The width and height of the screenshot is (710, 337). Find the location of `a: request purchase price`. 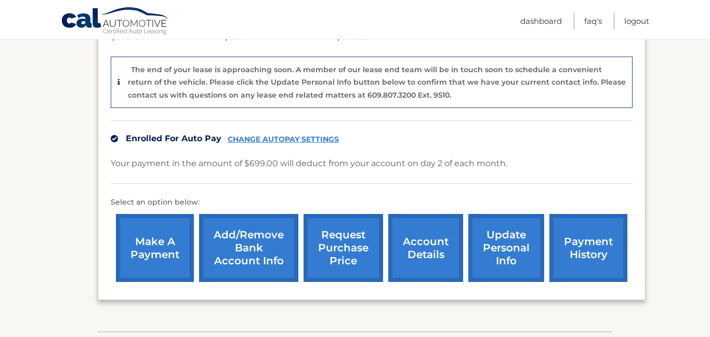

a: request purchase price is located at coordinates (343, 248).